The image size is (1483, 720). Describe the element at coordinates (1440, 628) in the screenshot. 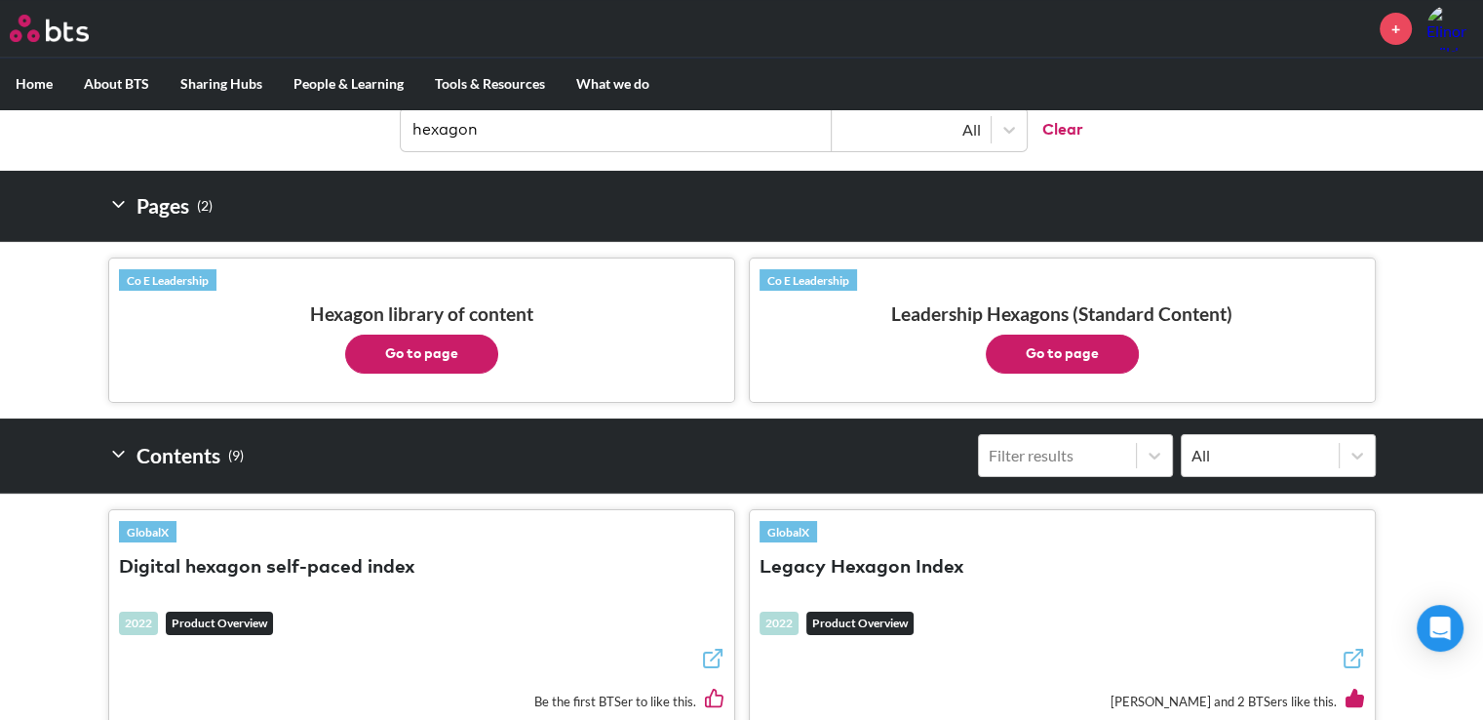

I see `div: Open Intercom Messenger` at that location.